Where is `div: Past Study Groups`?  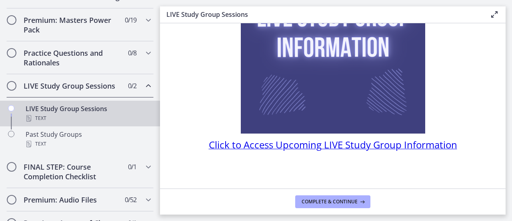 div: Past Study Groups is located at coordinates (88, 139).